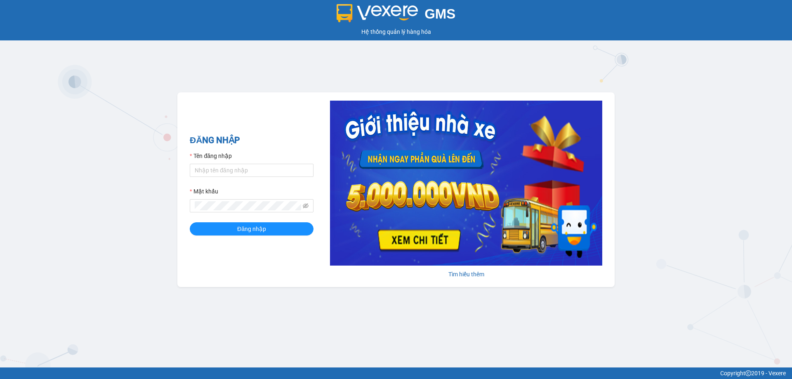 This screenshot has width=792, height=379. What do you see at coordinates (466, 274) in the screenshot?
I see `div: Tìm hiểu thêm` at bounding box center [466, 274].